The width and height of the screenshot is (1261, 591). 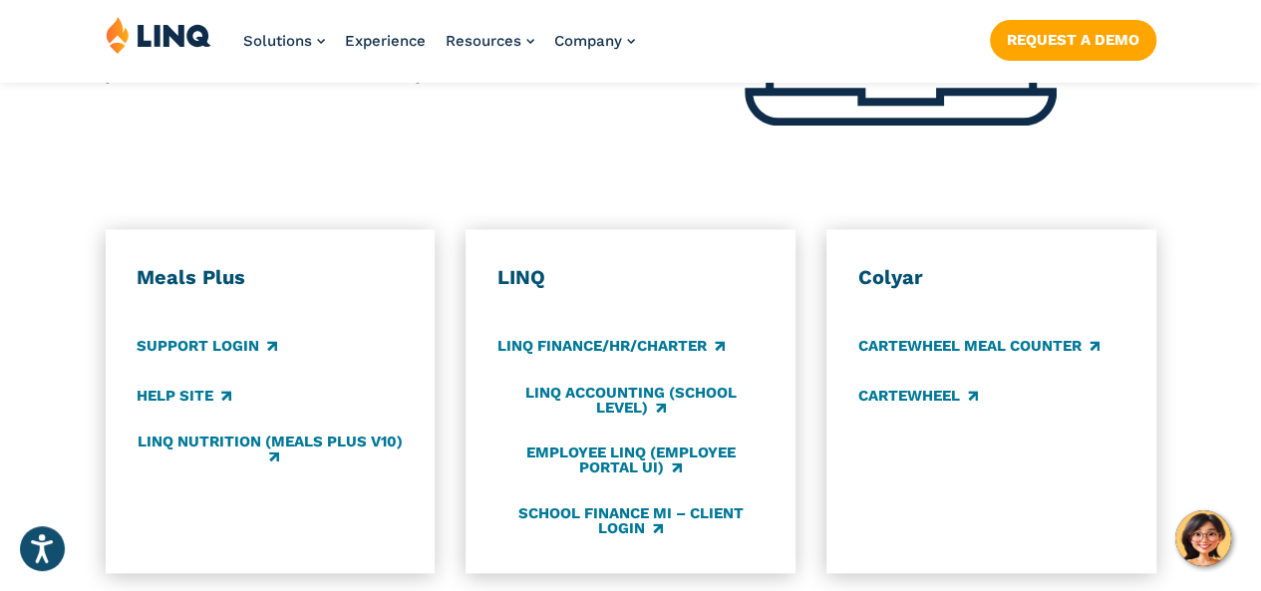 What do you see at coordinates (385, 41) in the screenshot?
I see `span: Experience` at bounding box center [385, 41].